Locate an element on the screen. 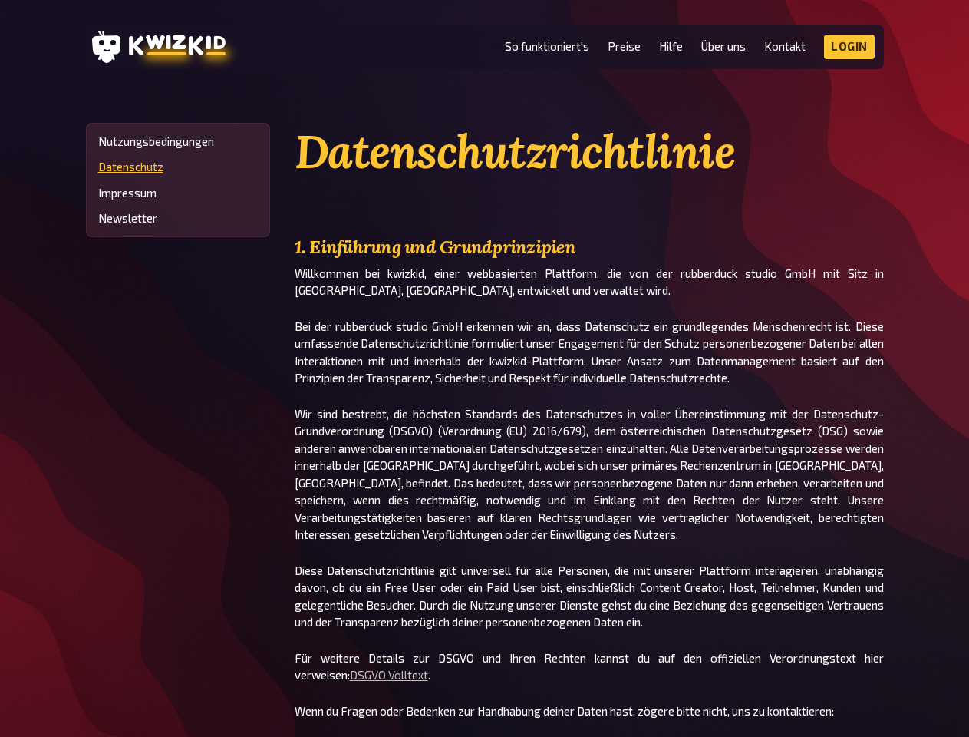 The height and width of the screenshot is (737, 969). p: Wir sind bestrebt, die höchsten Standards des Datenschutzes in voller Übereinstimmung mit der Dat... is located at coordinates (590, 474).